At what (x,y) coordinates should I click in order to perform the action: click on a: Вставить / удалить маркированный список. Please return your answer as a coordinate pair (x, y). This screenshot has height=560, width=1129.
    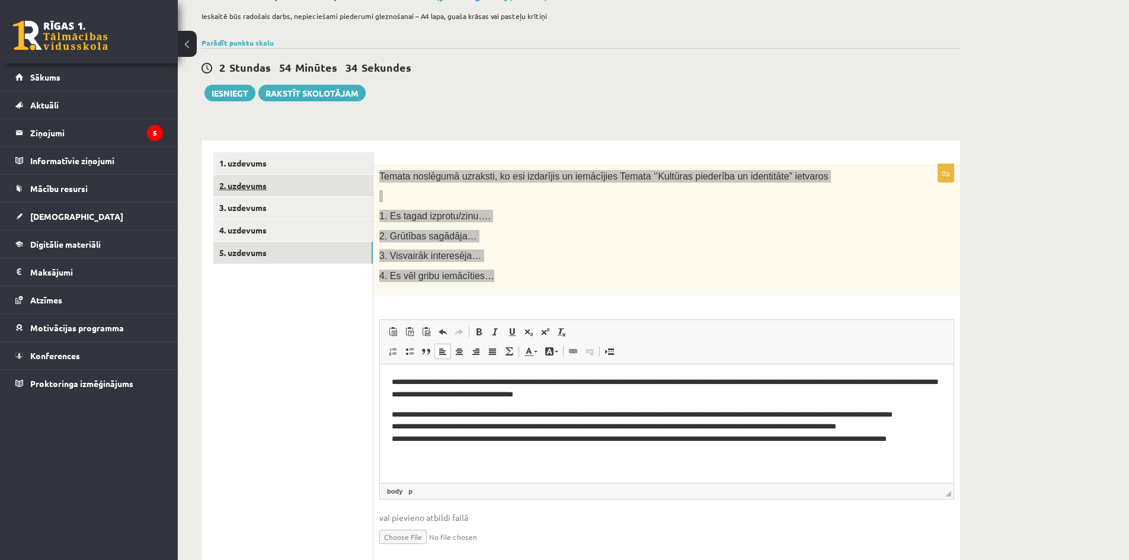
    Looking at the image, I should click on (409, 351).